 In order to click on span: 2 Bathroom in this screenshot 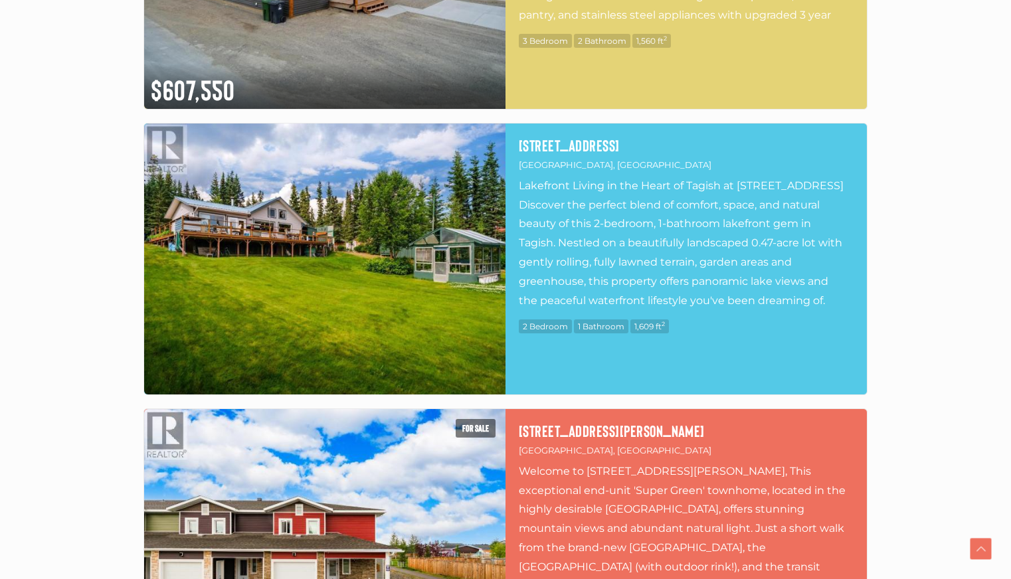, I will do `click(602, 41)`.